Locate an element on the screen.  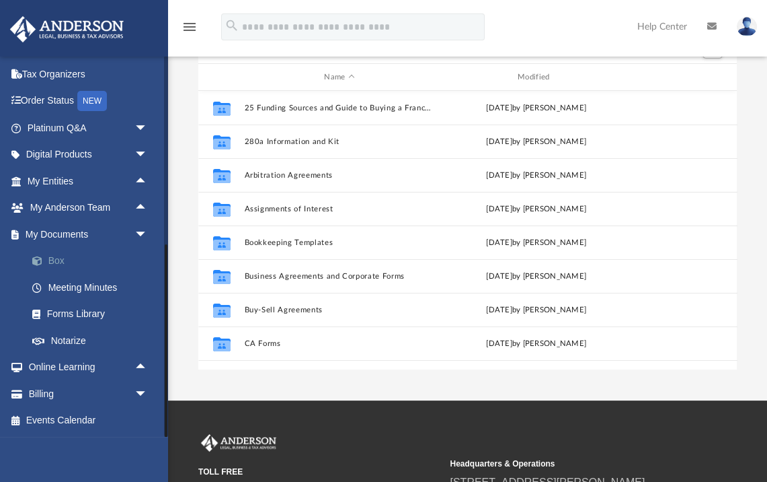
button: CA Forms is located at coordinates (340, 343).